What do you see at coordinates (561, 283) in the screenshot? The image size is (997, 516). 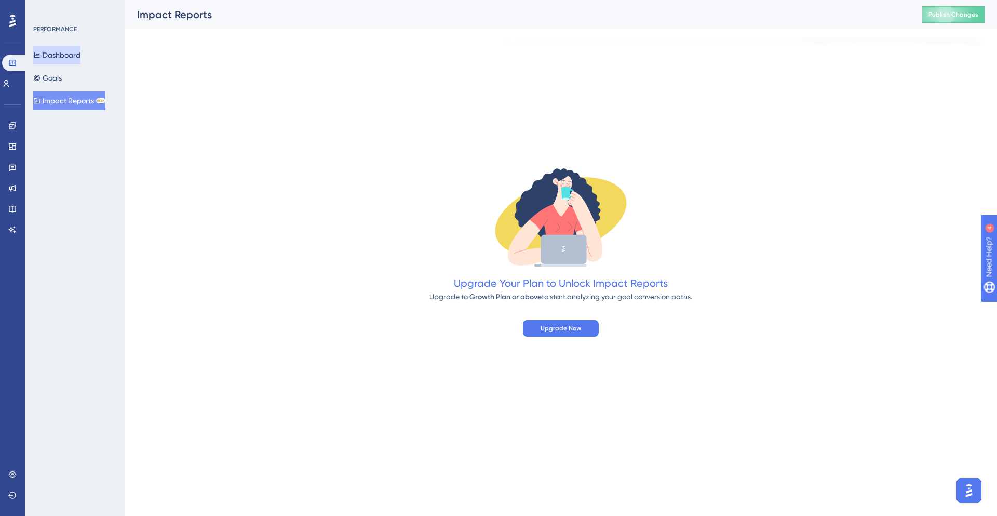 I see `span: Upgrade Your Plan to Unlock Impact Reports` at bounding box center [561, 283].